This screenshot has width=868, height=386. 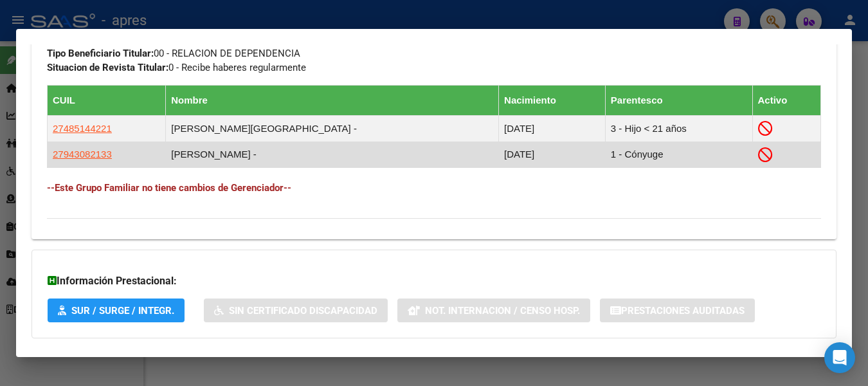 What do you see at coordinates (677, 310) in the screenshot?
I see `button: Prestaciones Auditadas` at bounding box center [677, 310].